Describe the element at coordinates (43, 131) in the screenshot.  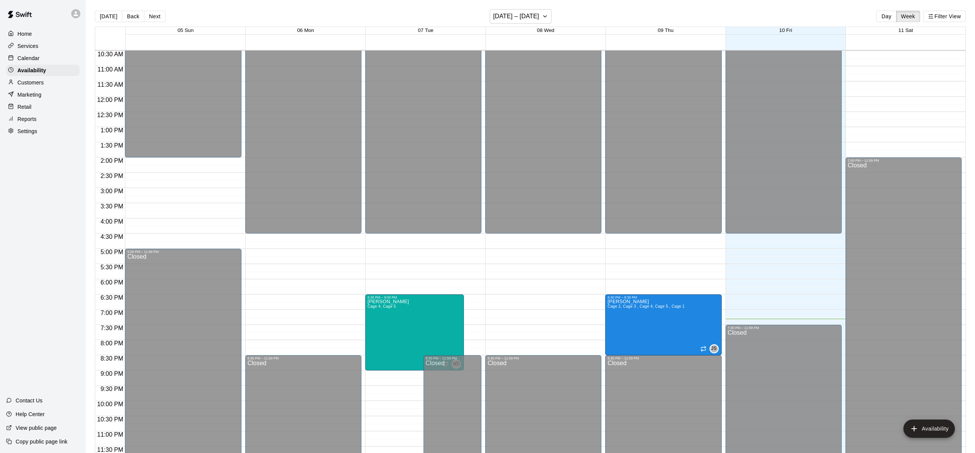
I see `div: Settings` at that location.